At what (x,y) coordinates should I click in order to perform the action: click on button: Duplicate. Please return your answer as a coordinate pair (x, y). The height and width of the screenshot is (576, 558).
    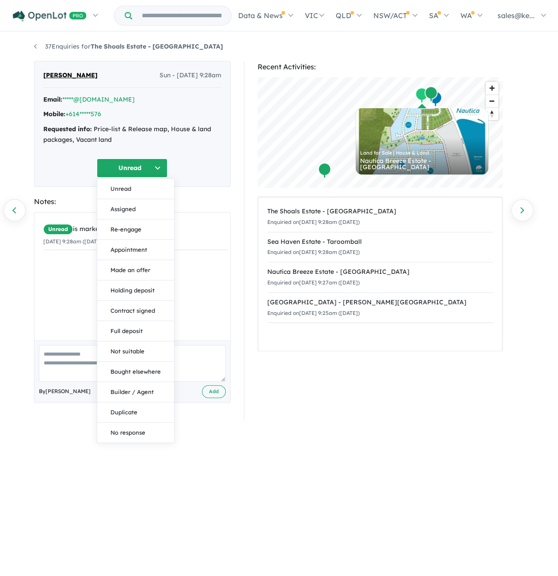
    Looking at the image, I should click on (136, 412).